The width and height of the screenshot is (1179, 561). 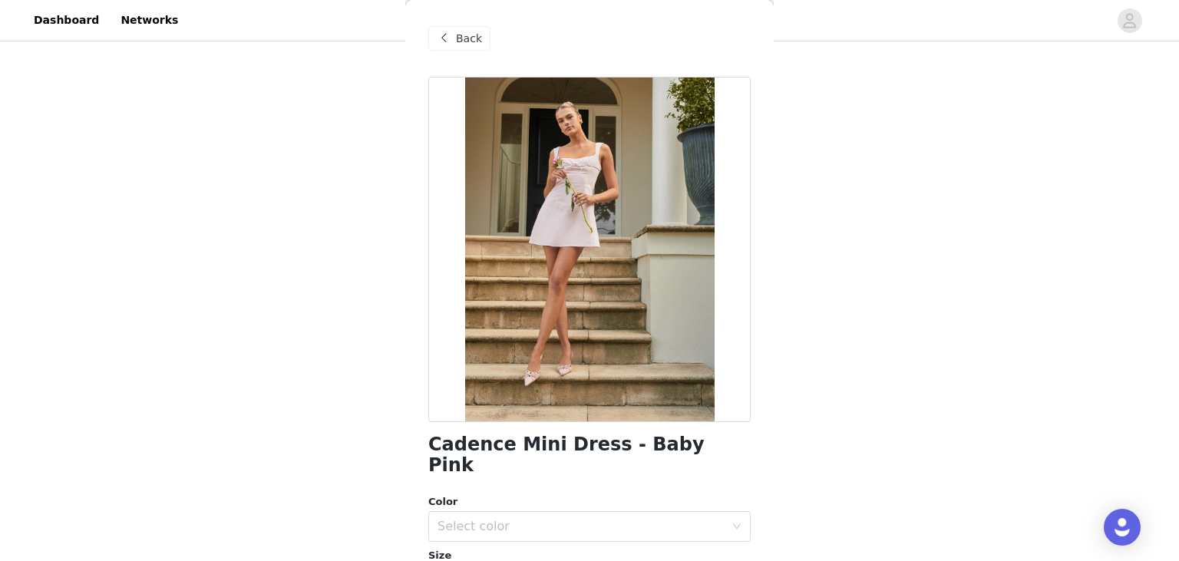 What do you see at coordinates (1122, 527) in the screenshot?
I see `div: Open Intercom Messenger` at bounding box center [1122, 527].